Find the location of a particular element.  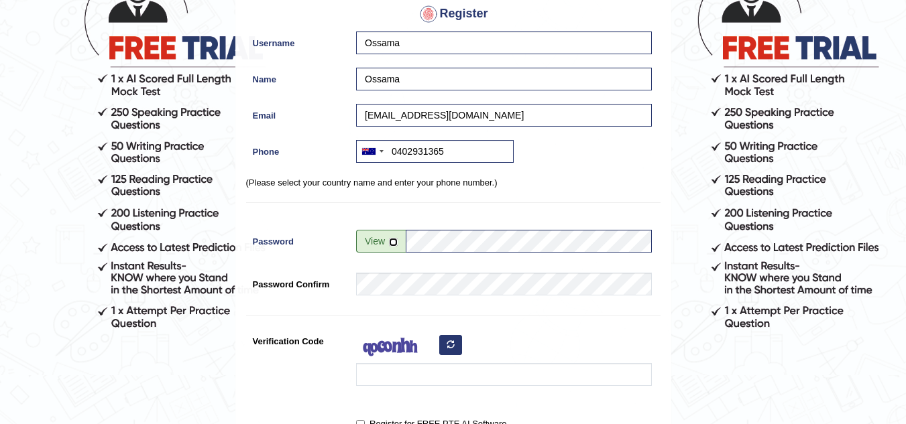

label: Password Confirm is located at coordinates (298, 282).